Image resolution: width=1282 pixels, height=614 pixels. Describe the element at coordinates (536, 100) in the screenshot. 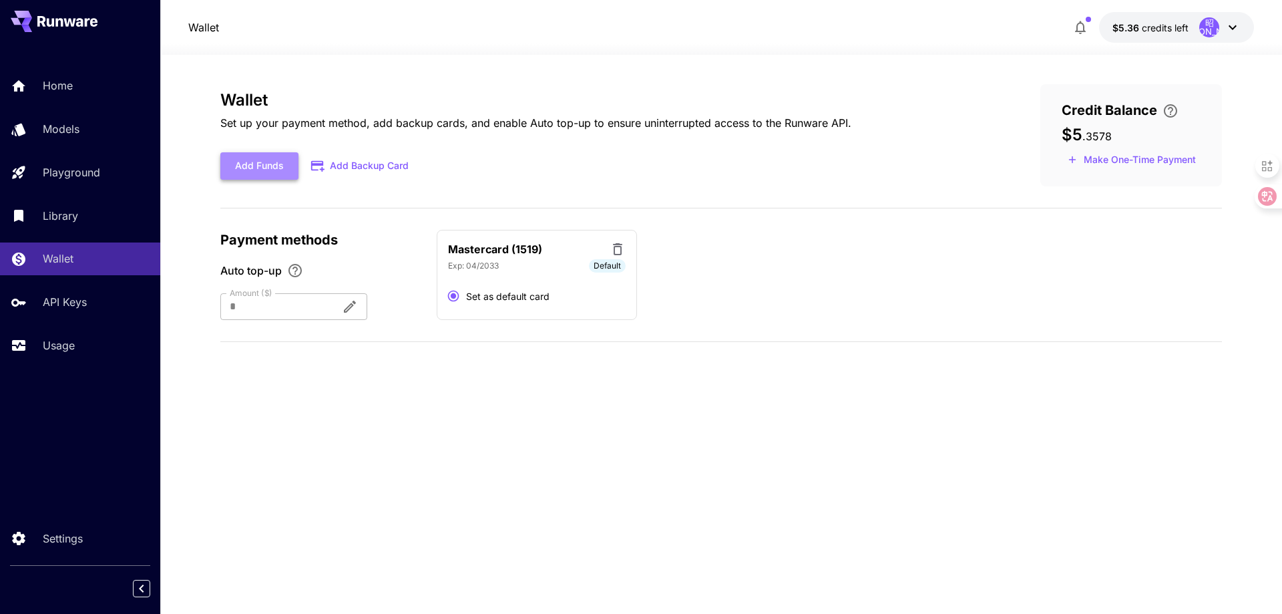

I see `h3: Wallet` at that location.